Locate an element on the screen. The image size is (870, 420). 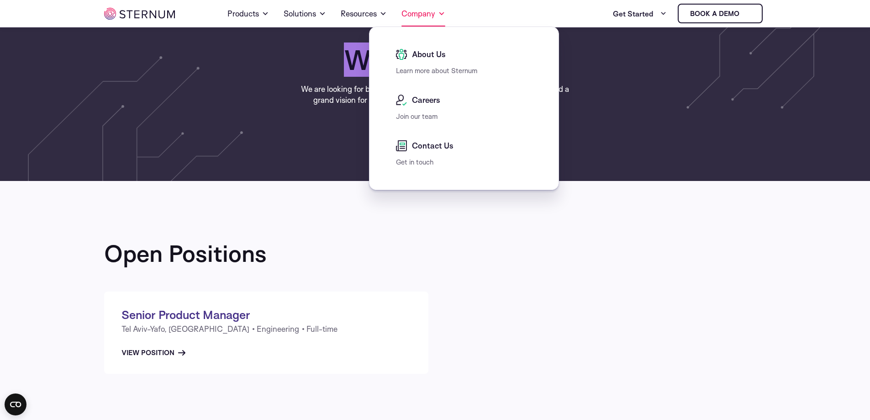
span: We Are Hiring! is located at coordinates (435, 59).